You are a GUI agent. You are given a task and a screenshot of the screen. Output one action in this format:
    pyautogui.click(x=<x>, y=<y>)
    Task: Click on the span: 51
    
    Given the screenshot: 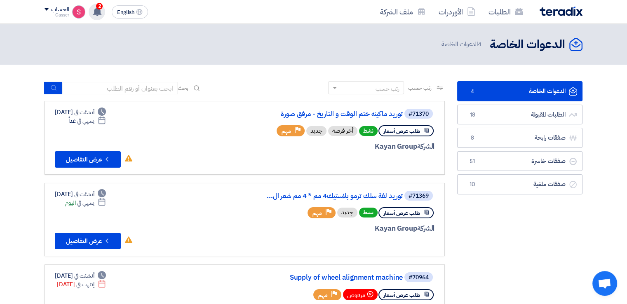 What is the action you would take?
    pyautogui.click(x=472, y=162)
    